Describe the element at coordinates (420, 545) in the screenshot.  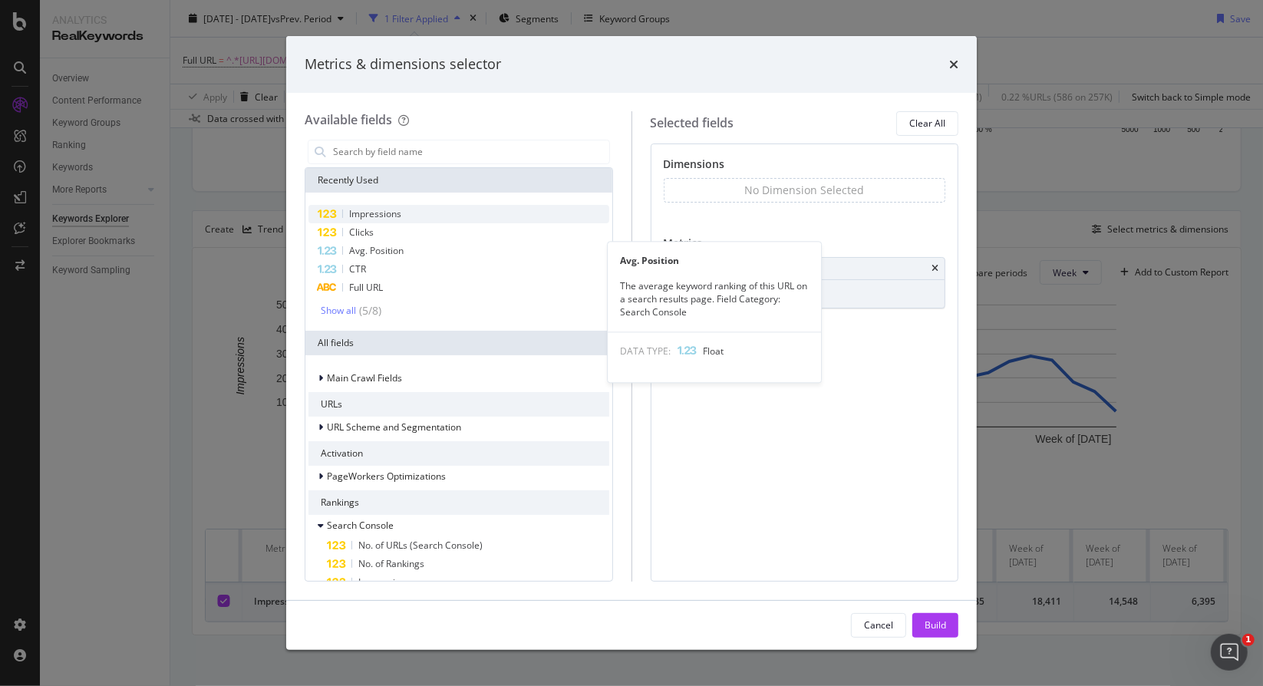
I see `span: No. of URLs (Search Console)` at that location.